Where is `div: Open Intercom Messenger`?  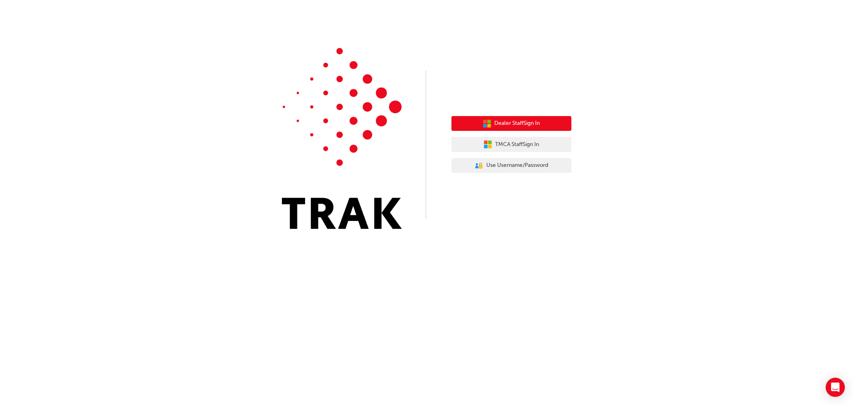 div: Open Intercom Messenger is located at coordinates (835, 387).